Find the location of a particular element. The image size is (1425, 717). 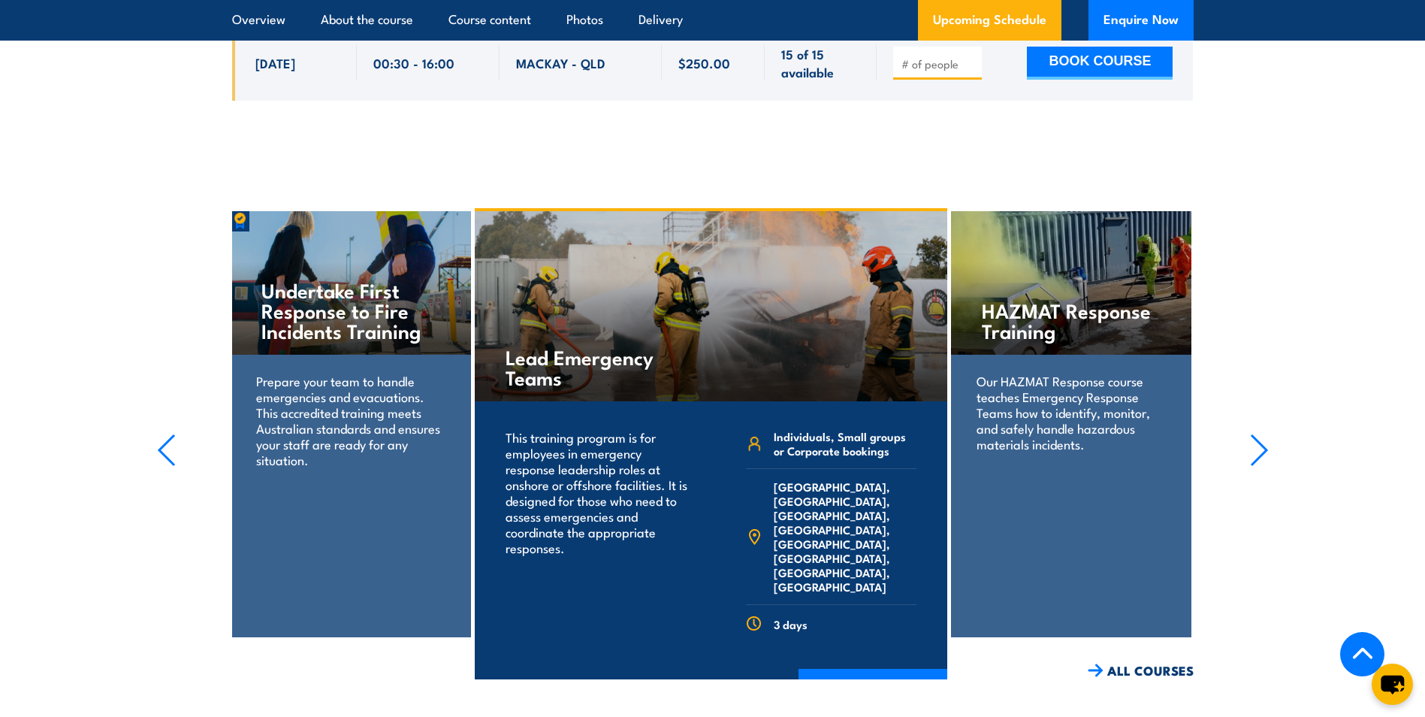

p: Our HAZMAT Response course teaches Emergency Response Teams how to identify, monitor, and safely ... is located at coordinates (1070, 412).